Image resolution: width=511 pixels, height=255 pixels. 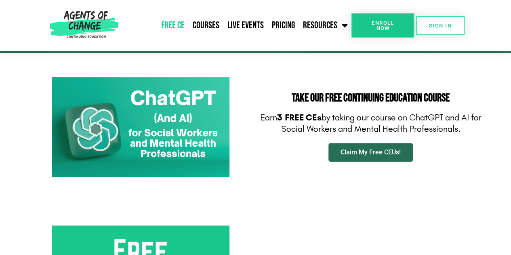 I want to click on a: Courses, so click(x=206, y=25).